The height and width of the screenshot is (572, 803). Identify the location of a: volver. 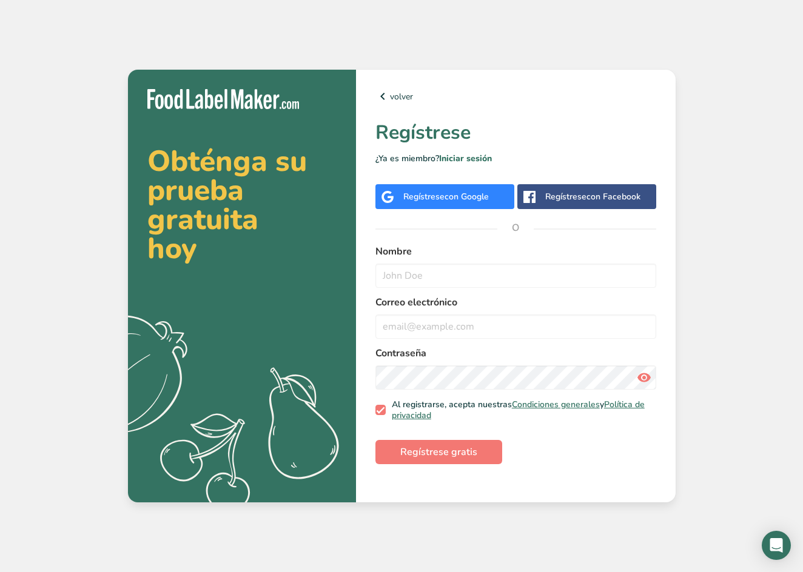
(515, 96).